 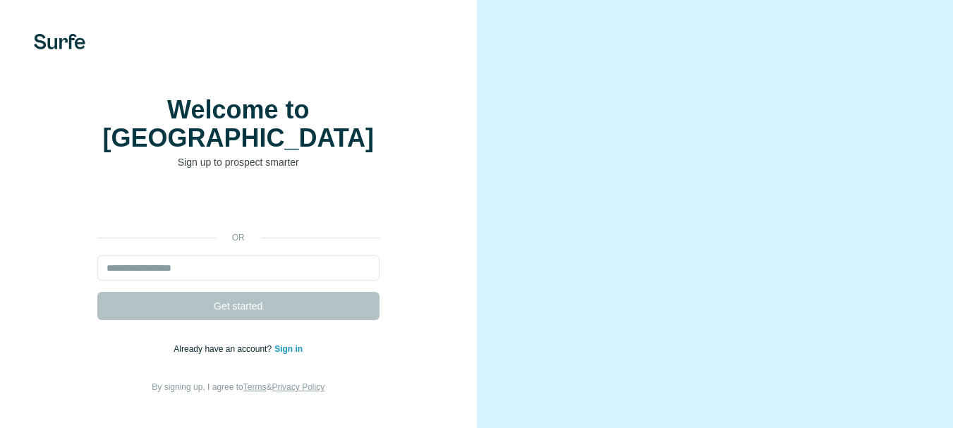 What do you see at coordinates (224, 349) in the screenshot?
I see `span: Already have an account?` at bounding box center [224, 349].